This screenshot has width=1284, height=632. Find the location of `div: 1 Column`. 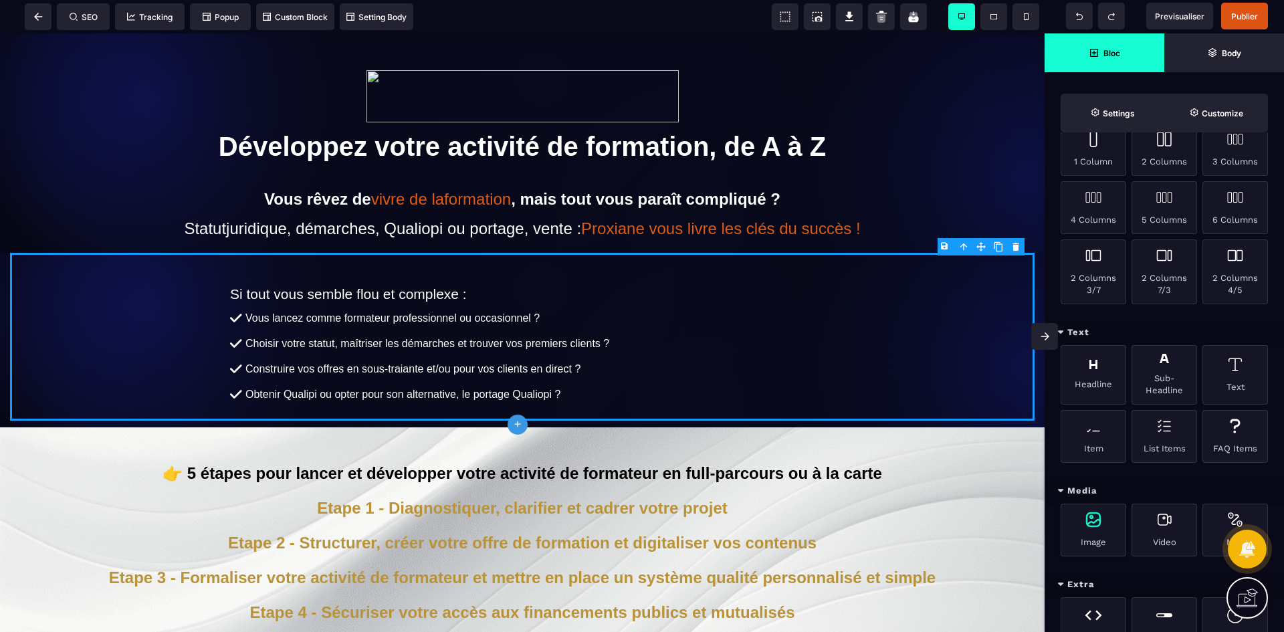

div: 1 Column is located at coordinates (1094, 149).